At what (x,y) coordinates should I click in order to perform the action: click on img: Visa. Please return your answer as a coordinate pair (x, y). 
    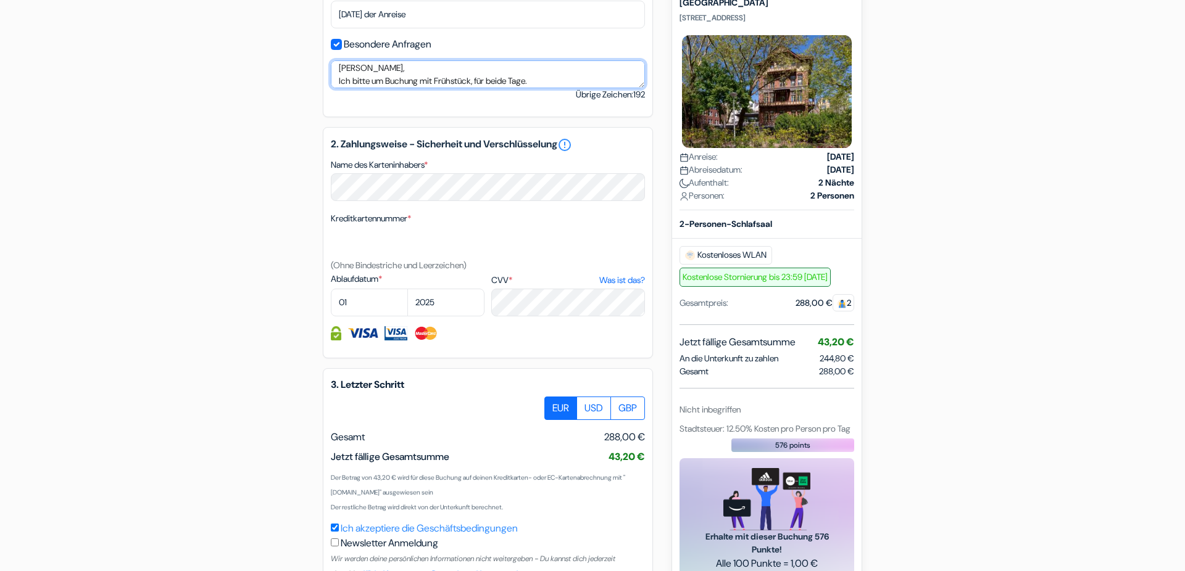
    Looking at the image, I should click on (363, 333).